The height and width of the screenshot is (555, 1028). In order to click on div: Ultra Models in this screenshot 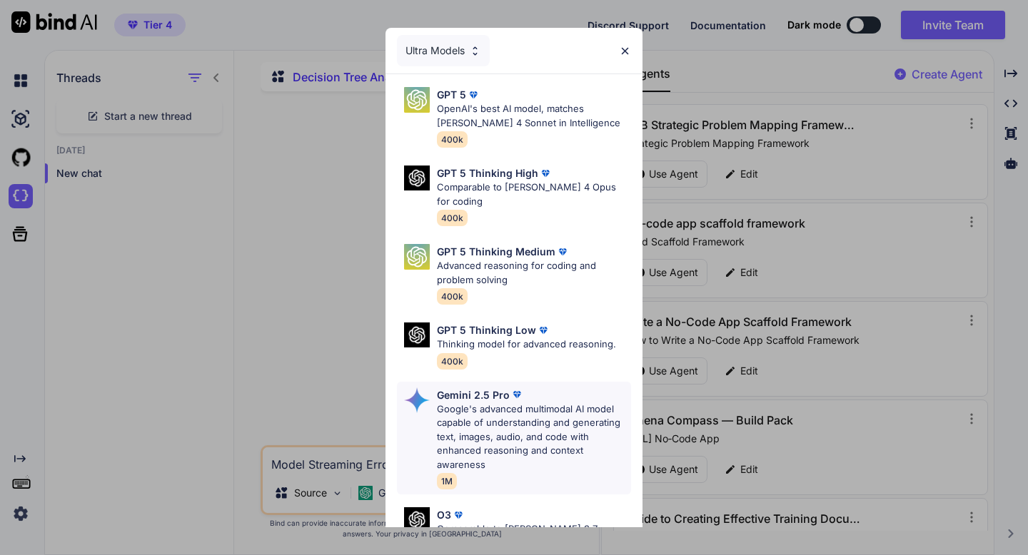, I will do `click(443, 51)`.